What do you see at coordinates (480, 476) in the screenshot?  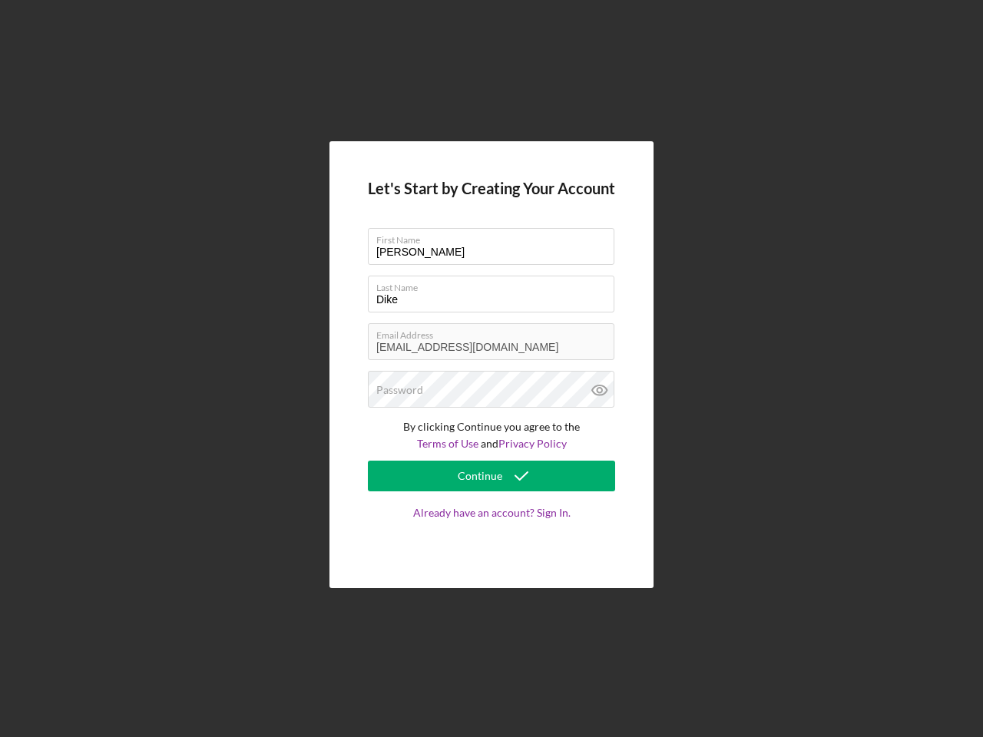 I see `div: Continue` at bounding box center [480, 476].